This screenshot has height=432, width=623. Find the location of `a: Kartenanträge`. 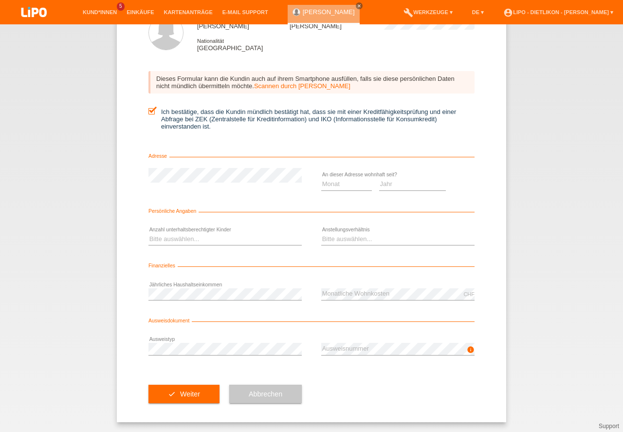

a: Kartenanträge is located at coordinates (188, 12).